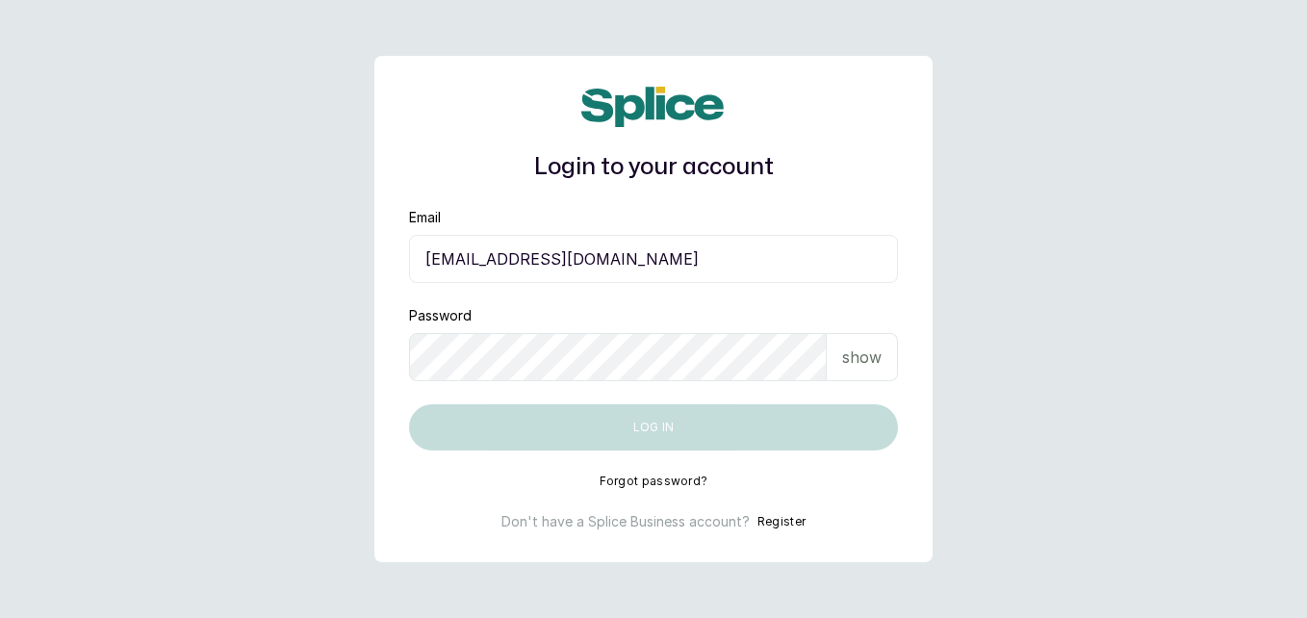 The image size is (1307, 618). Describe the element at coordinates (782, 522) in the screenshot. I see `button: Register` at that location.